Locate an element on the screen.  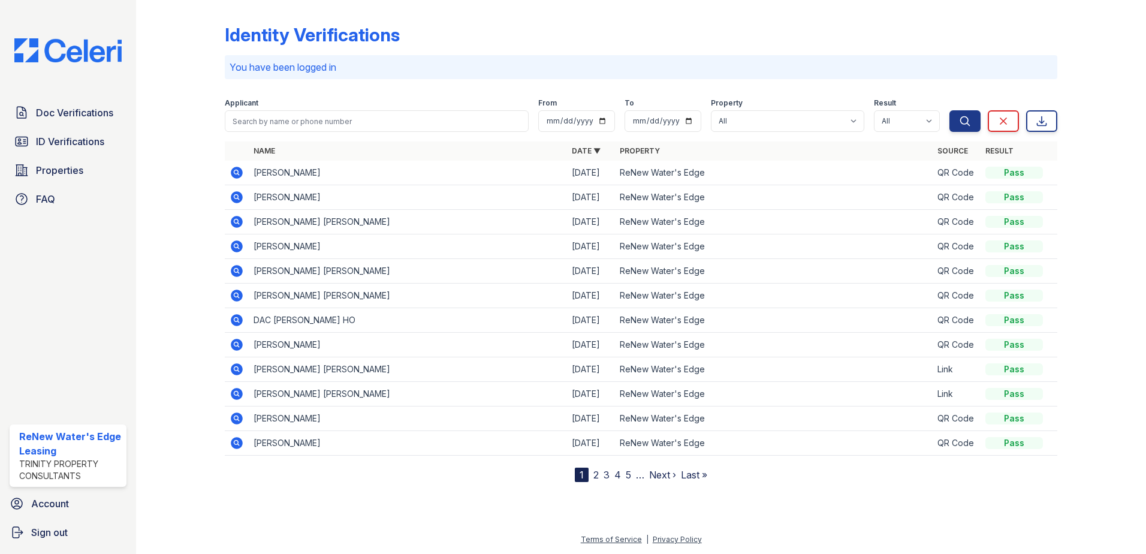
a: Privacy Policy is located at coordinates (677, 539).